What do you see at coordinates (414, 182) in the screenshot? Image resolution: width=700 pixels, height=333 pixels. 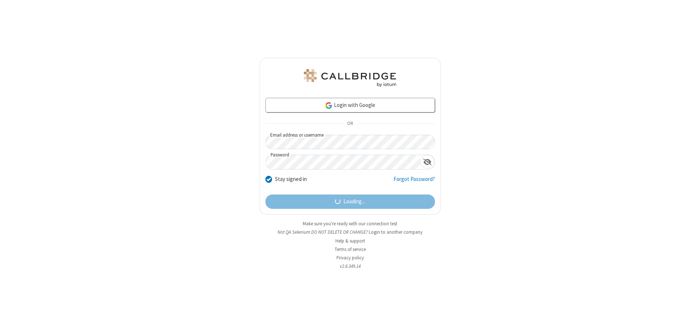 I see `a: Forgot Password?` at bounding box center [414, 182].